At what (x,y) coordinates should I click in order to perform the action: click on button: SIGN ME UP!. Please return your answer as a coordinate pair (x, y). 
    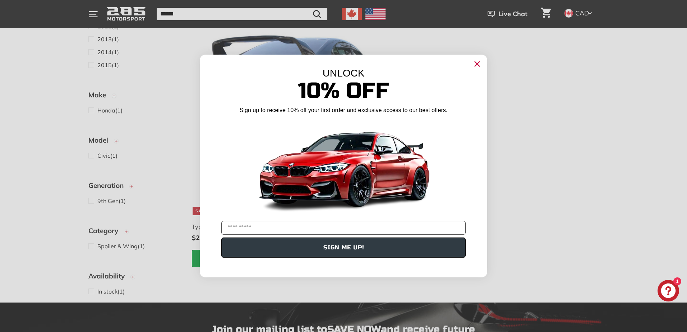
    Looking at the image, I should click on (343, 248).